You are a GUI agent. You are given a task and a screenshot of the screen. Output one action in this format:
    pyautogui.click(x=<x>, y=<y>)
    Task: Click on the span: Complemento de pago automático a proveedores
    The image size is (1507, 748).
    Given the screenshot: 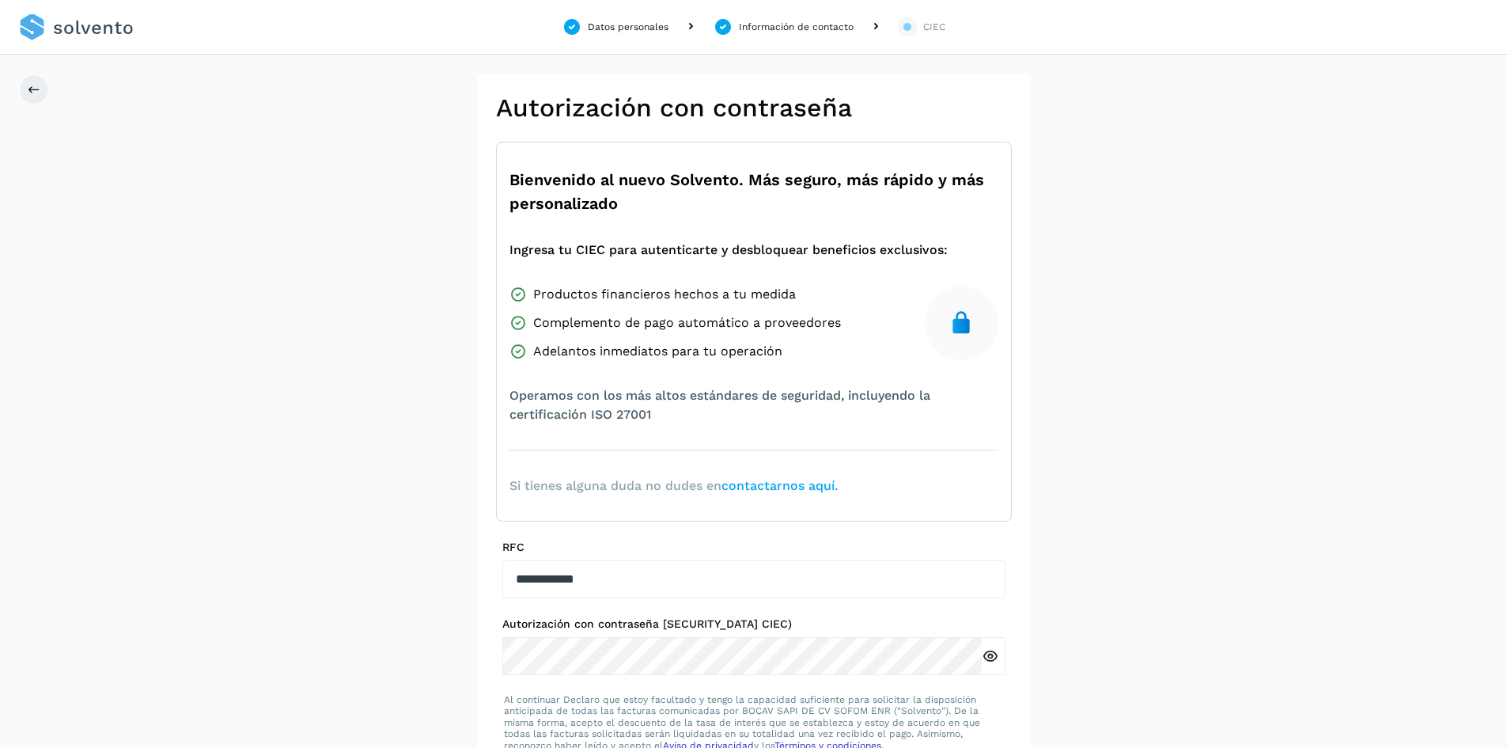 What is the action you would take?
    pyautogui.click(x=687, y=323)
    